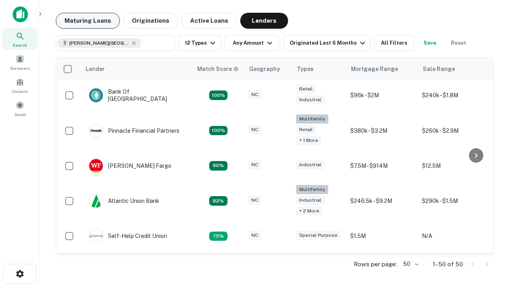 This screenshot has width=510, height=287. Describe the element at coordinates (218, 166) in the screenshot. I see `div: Matching Properties: 12, hasApolloMatch: undefined` at that location.